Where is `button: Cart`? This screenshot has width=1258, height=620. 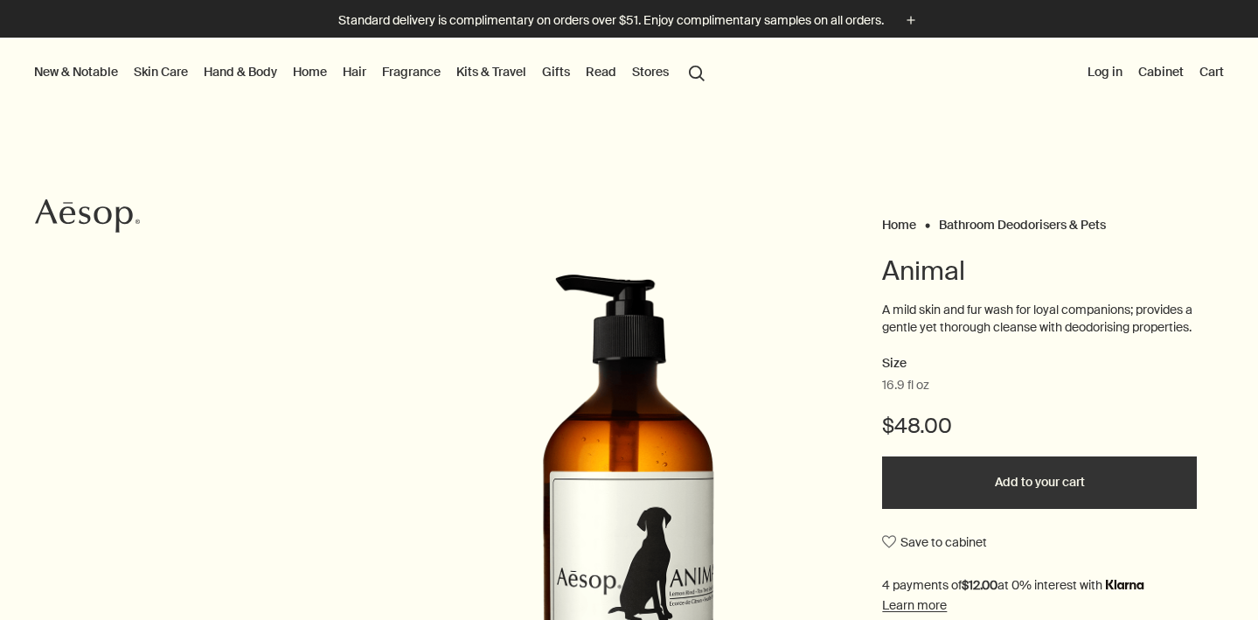
button: Cart is located at coordinates (1212, 72).